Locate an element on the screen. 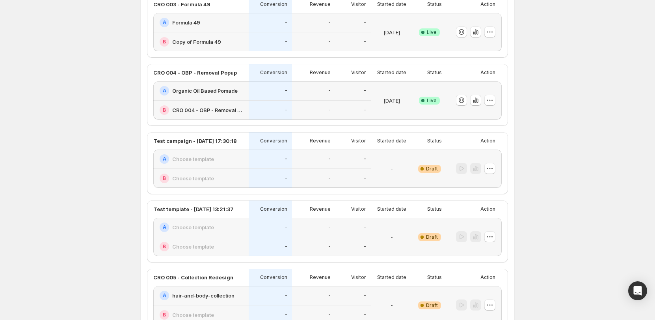 Image resolution: width=655 pixels, height=320 pixels. h2: Organic Oil Based Pomade is located at coordinates (205, 91).